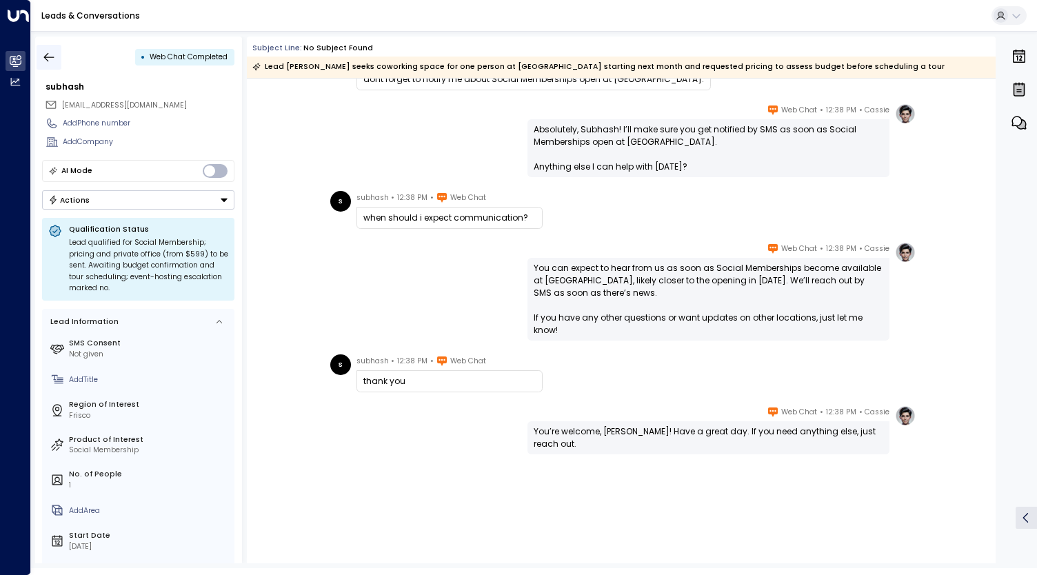  What do you see at coordinates (138, 200) in the screenshot?
I see `div: Button group with a nested menu` at bounding box center [138, 200].